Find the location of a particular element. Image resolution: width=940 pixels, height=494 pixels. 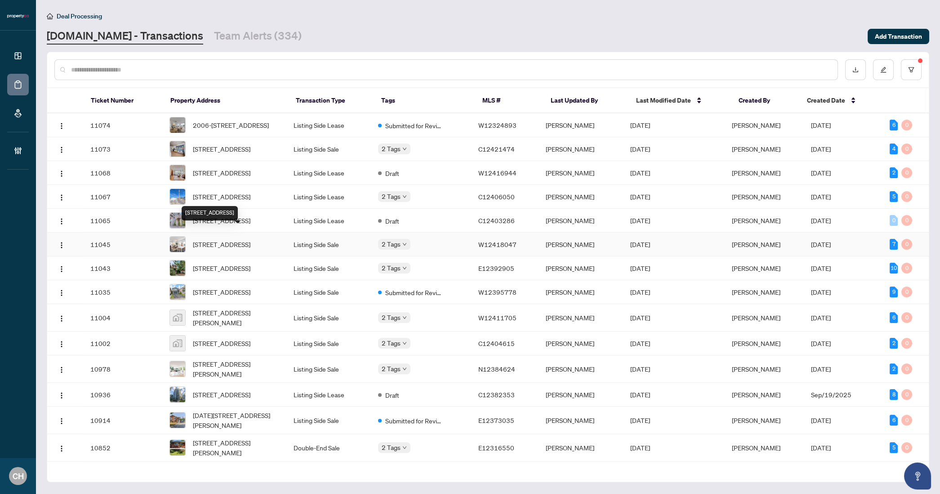

th: Created Date is located at coordinates (839, 101).